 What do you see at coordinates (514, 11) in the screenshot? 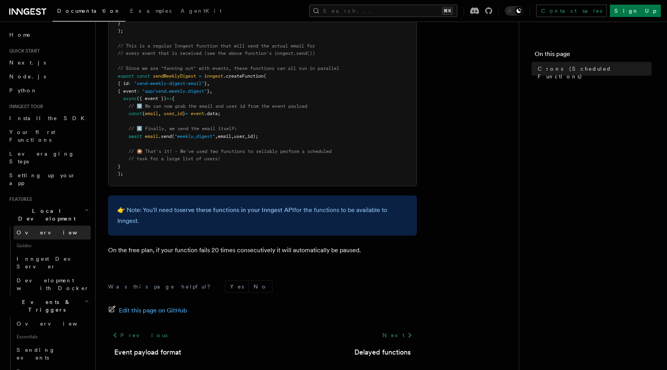
I see `button: Toggle dark mode` at bounding box center [514, 11].